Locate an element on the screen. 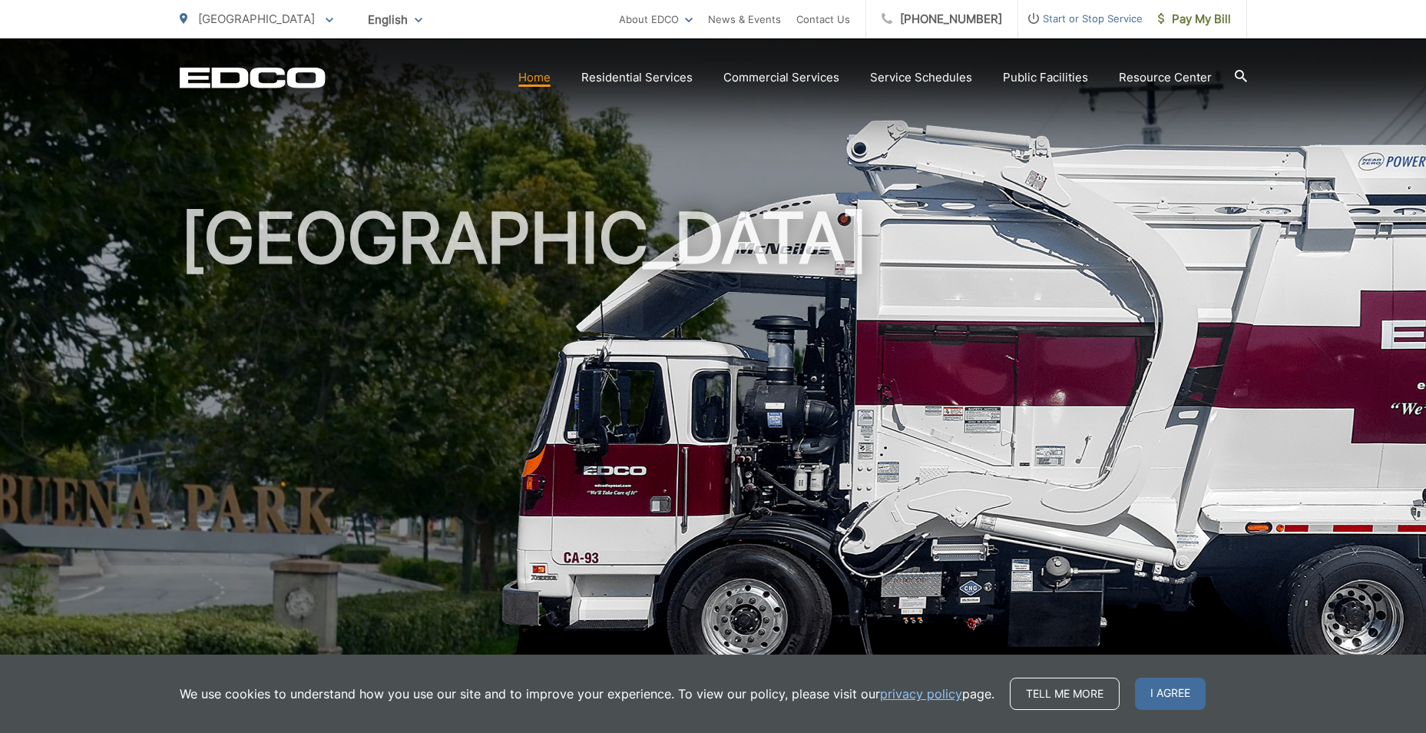 The image size is (1426, 733). a: EDCD logo. Return to the homepage. is located at coordinates (253, 78).